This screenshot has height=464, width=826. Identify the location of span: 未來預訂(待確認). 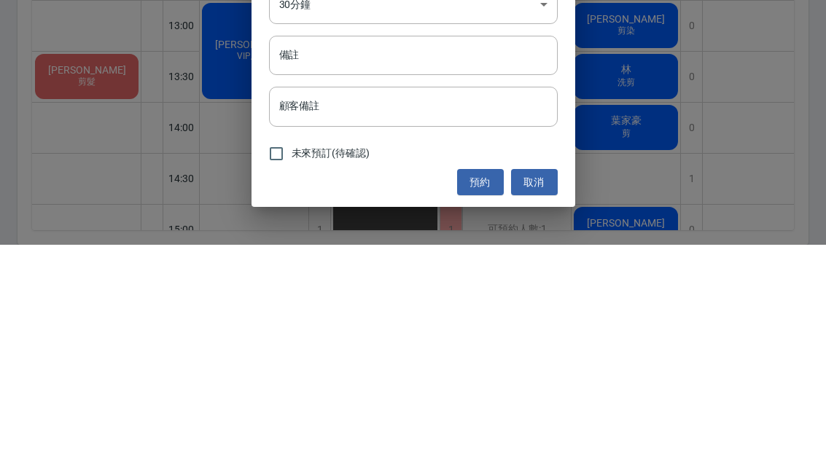
(331, 372).